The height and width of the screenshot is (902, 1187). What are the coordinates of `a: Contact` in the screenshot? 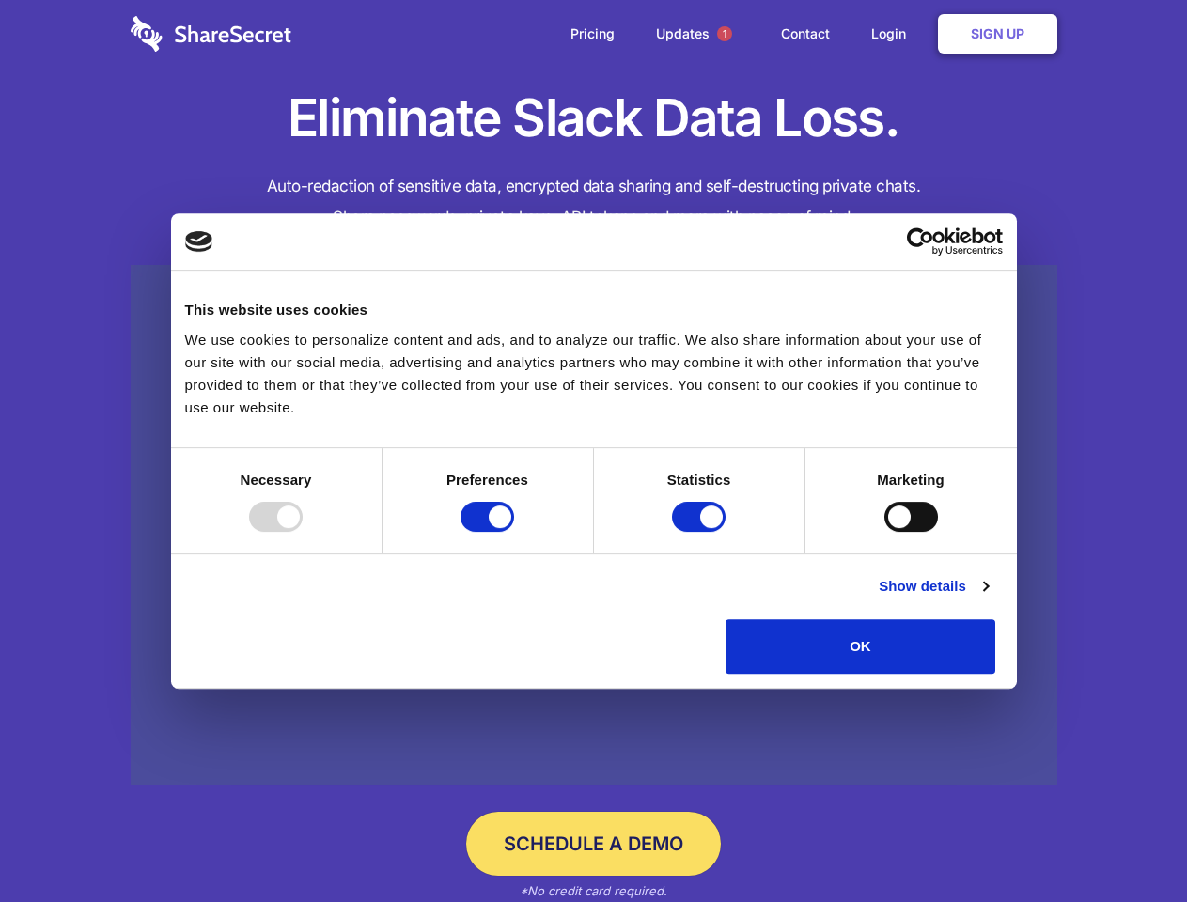 It's located at (805, 34).